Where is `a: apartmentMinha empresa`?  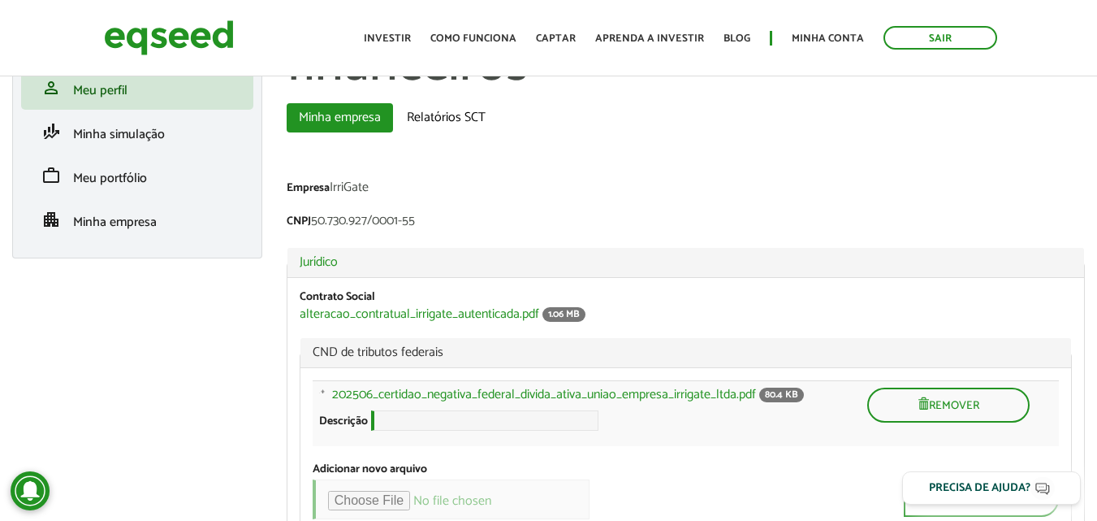 a: apartmentMinha empresa is located at coordinates (137, 219).